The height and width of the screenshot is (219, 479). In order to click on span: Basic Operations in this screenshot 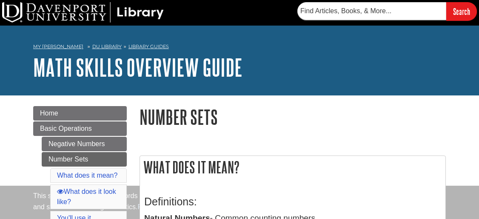, I will do `click(66, 128)`.